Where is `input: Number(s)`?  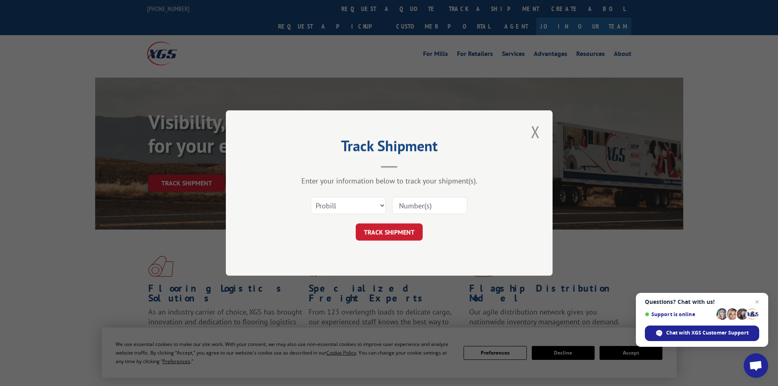
input: Number(s) is located at coordinates (430, 205).